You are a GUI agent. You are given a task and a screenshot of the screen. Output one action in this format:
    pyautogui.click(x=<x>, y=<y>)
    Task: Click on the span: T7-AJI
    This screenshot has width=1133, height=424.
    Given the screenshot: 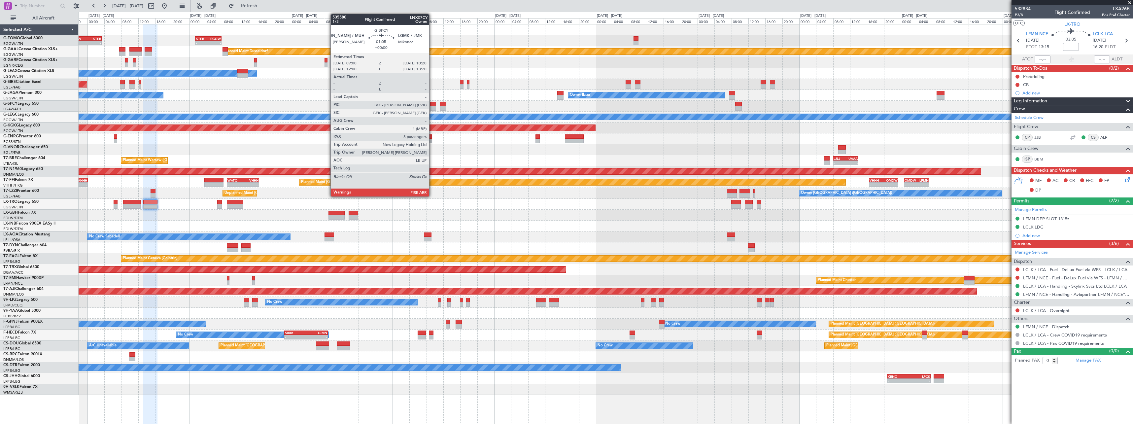 What is the action you would take?
    pyautogui.click(x=9, y=289)
    